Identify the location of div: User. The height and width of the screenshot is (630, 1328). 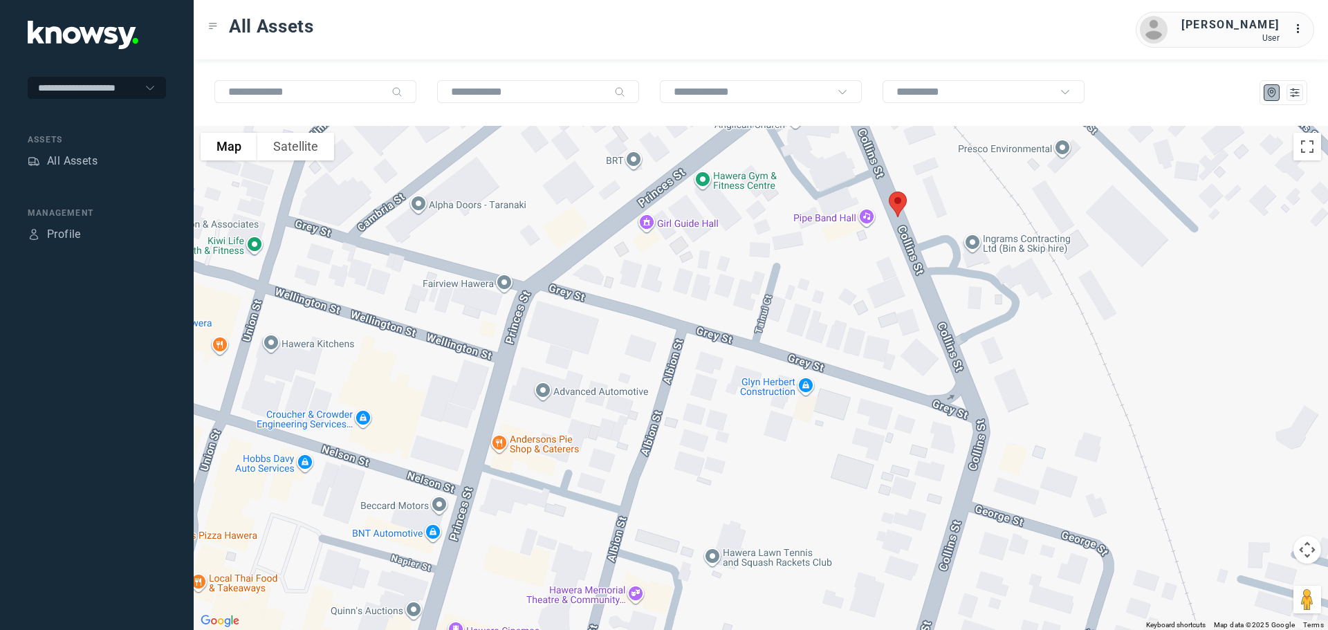
(1230, 38).